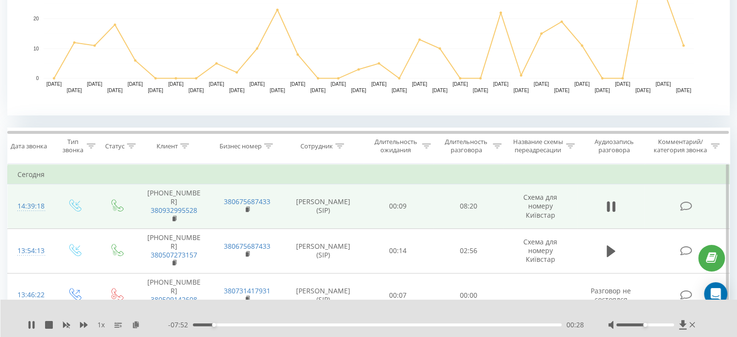  What do you see at coordinates (240, 146) in the screenshot?
I see `div: Бизнес номер` at bounding box center [240, 146].